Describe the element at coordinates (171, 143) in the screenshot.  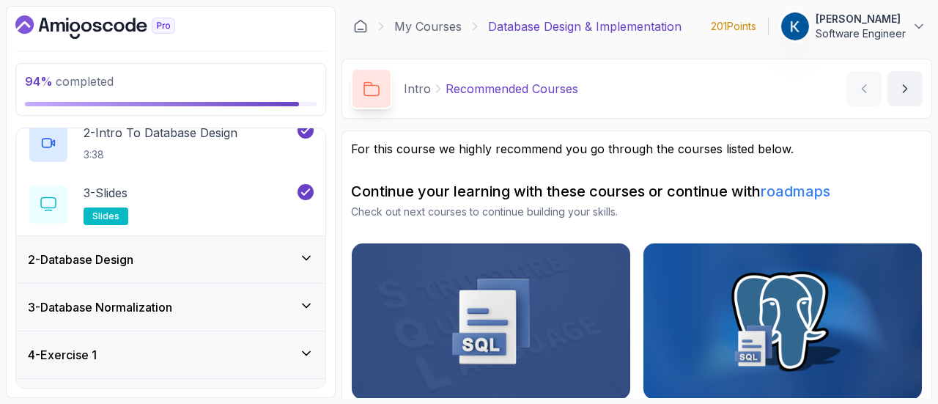
I see `button: 2-Intro To Database Design3:38` at that location.